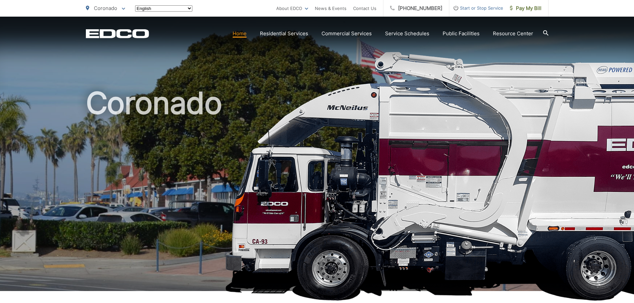  I want to click on a: Resource Center, so click(513, 34).